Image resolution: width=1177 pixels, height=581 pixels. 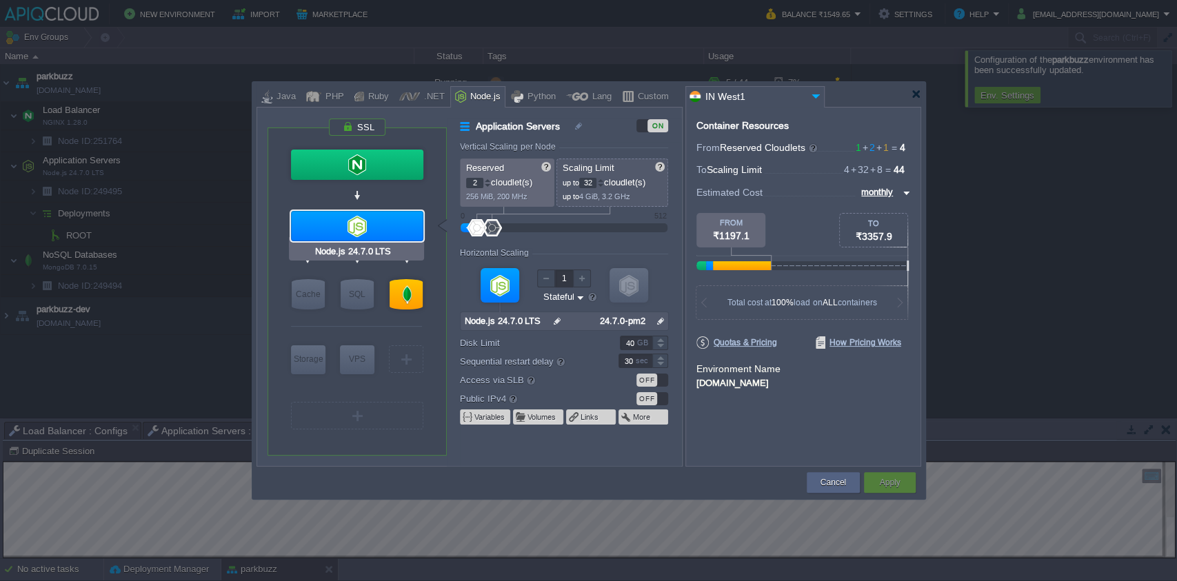 I want to click on div: Load Balancer, so click(x=357, y=165).